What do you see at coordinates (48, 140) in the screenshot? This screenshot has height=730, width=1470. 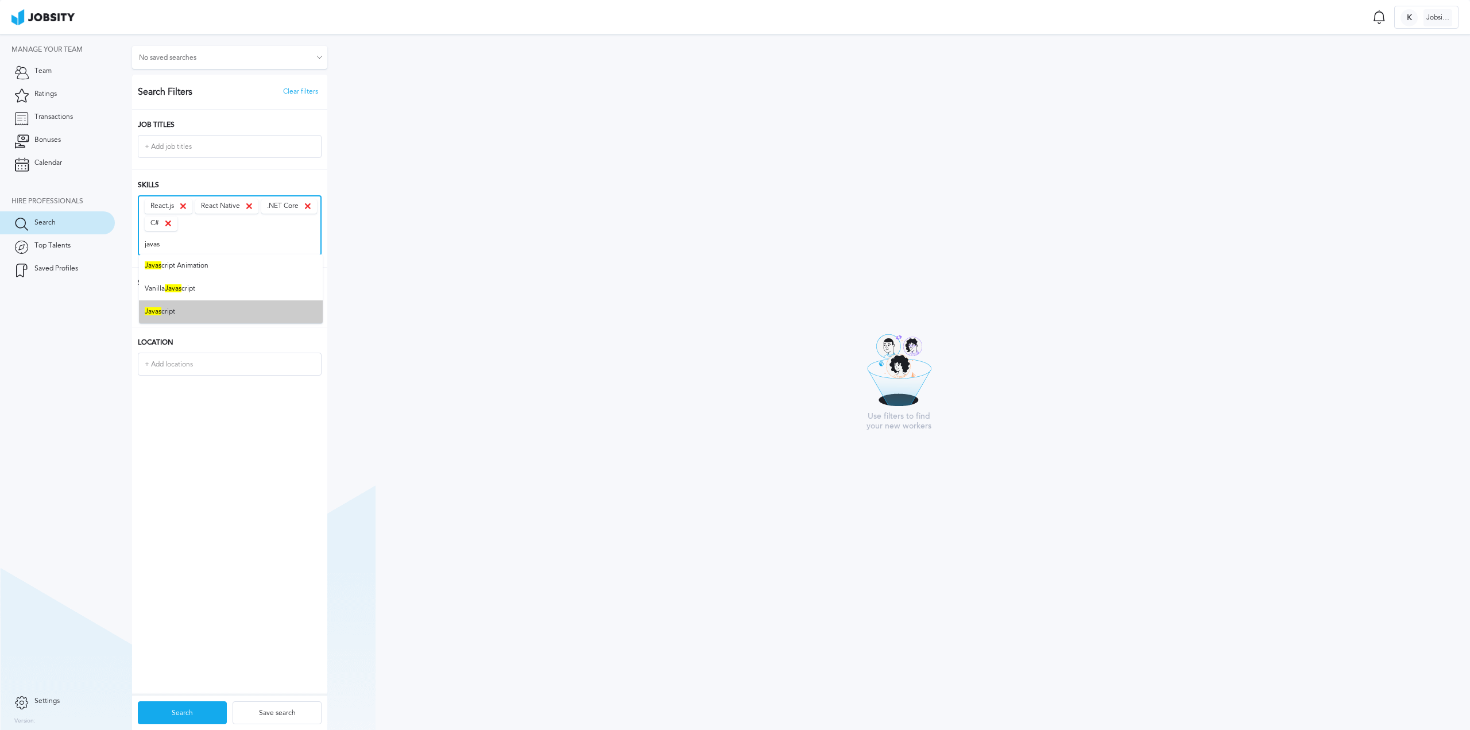 I see `span: Bonuses` at bounding box center [48, 140].